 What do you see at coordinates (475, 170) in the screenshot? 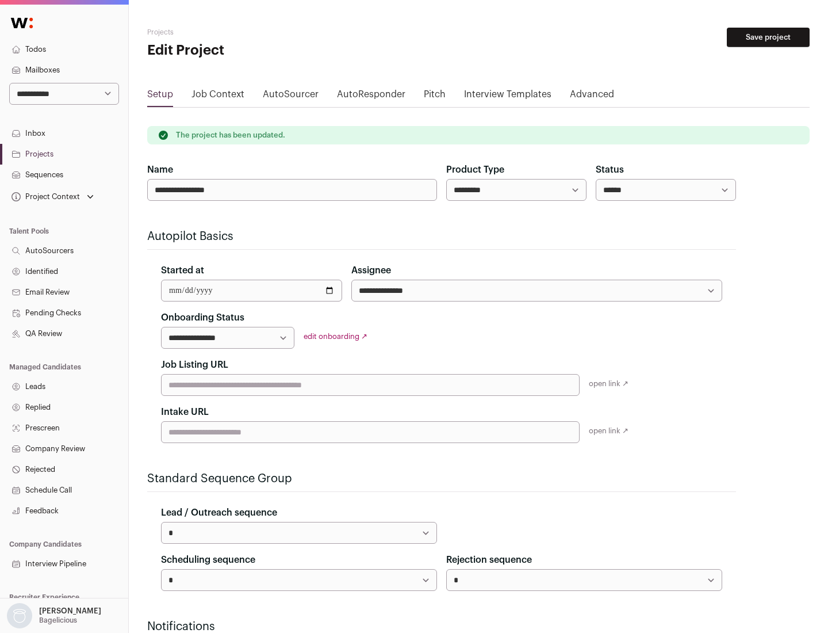
I see `label: Product Type` at bounding box center [475, 170].